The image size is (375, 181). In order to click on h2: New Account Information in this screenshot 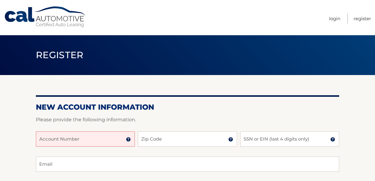, I will do `click(188, 107)`.